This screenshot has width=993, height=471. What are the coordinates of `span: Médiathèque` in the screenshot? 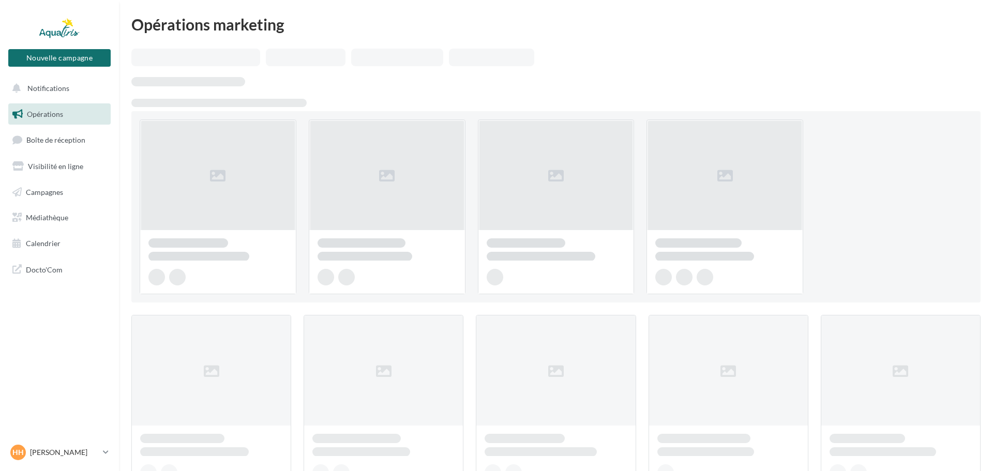 It's located at (47, 217).